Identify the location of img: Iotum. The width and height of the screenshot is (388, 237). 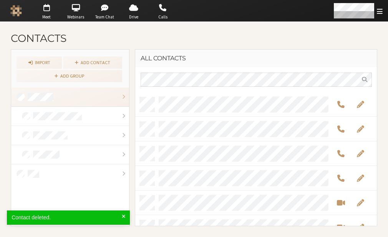
(16, 11).